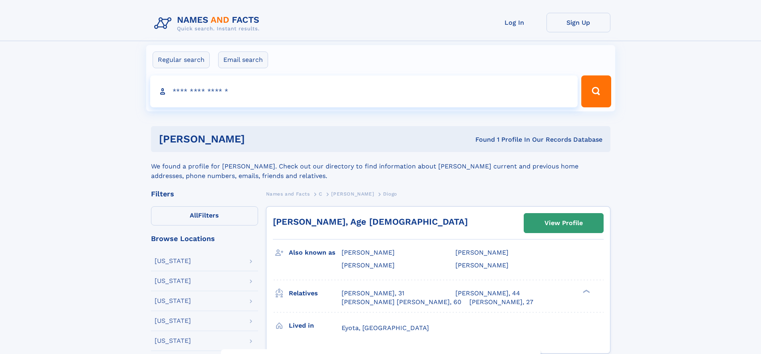  Describe the element at coordinates (205, 194) in the screenshot. I see `div: Filters` at that location.